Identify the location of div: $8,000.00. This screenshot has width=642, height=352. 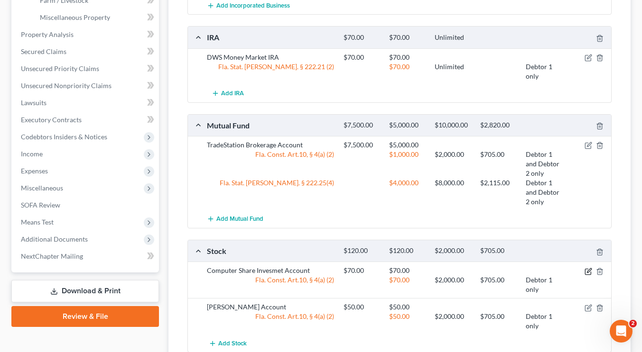
(452, 193).